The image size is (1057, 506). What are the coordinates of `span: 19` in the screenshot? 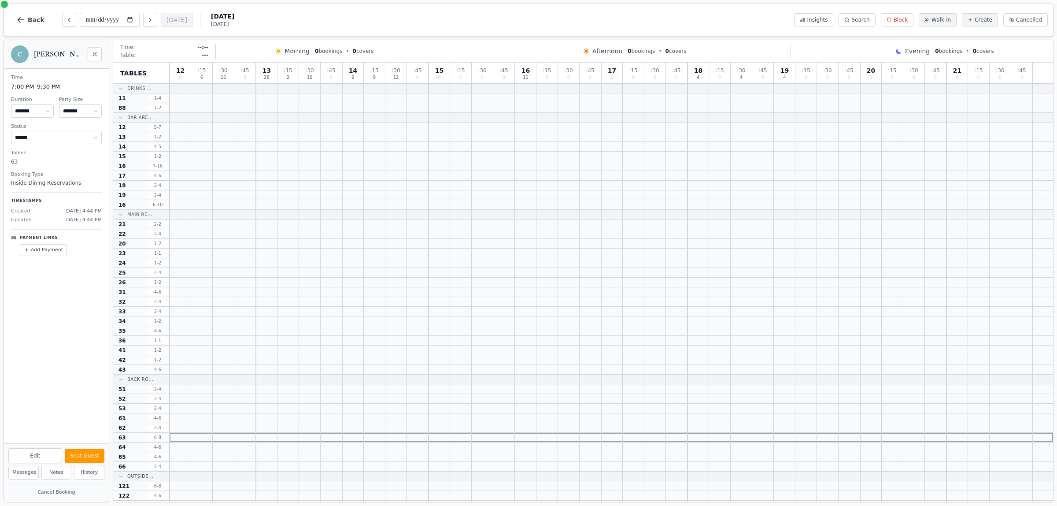 It's located at (122, 195).